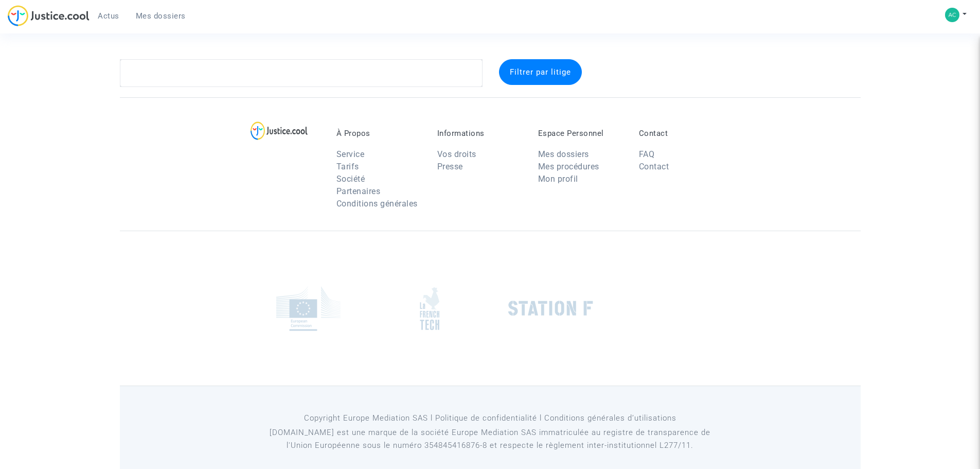 This screenshot has width=980, height=469. I want to click on span: Actus, so click(109, 16).